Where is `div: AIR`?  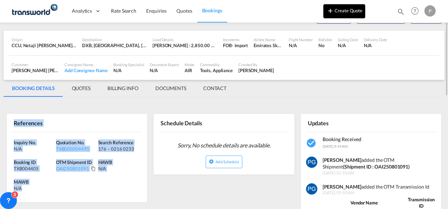 div: AIR is located at coordinates (190, 71).